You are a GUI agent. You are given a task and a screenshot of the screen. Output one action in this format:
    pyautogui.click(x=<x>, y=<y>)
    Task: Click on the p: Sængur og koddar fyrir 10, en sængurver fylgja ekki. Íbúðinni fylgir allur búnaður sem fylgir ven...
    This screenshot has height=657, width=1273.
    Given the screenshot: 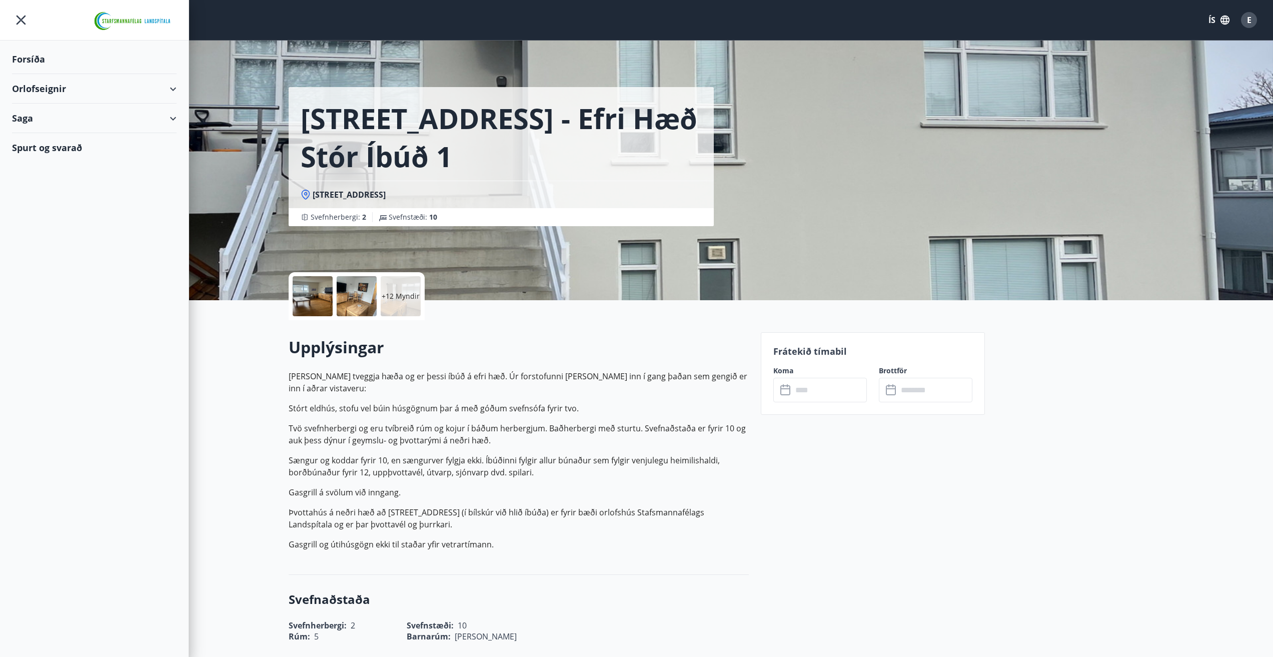 What is the action you would take?
    pyautogui.click(x=519, y=466)
    